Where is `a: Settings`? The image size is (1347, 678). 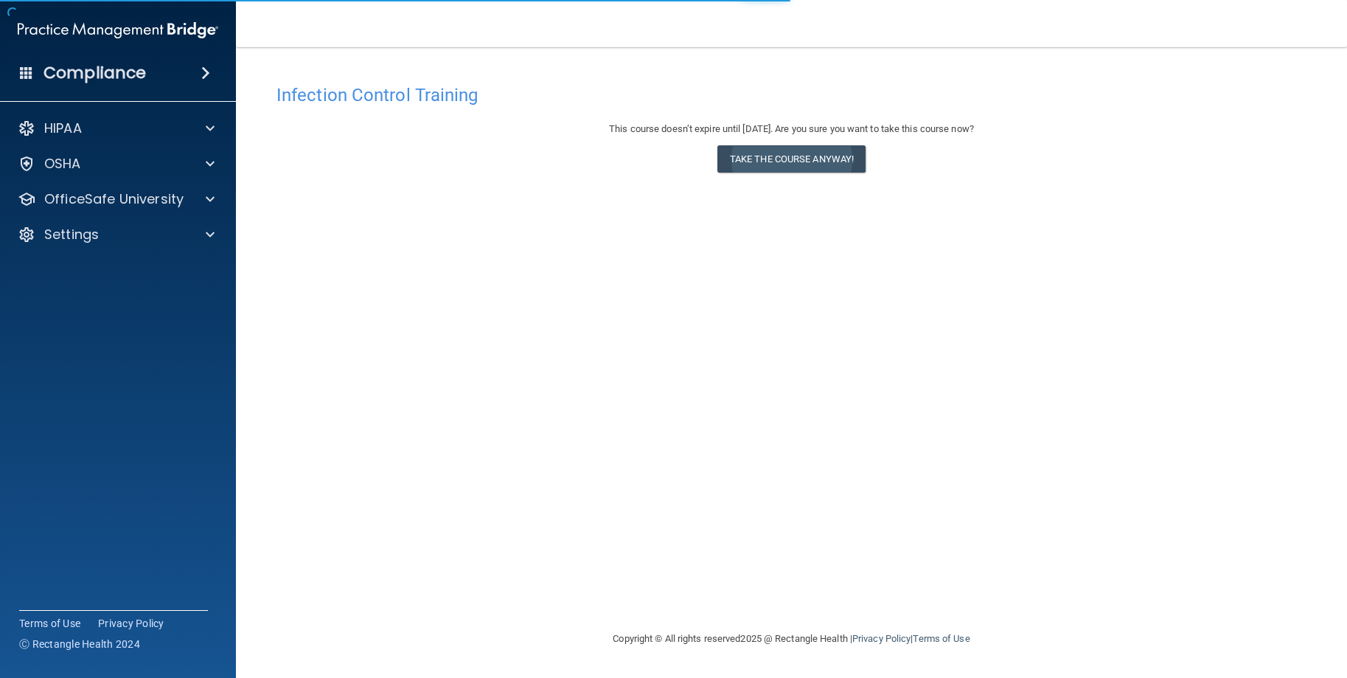 a: Settings is located at coordinates (116, 235).